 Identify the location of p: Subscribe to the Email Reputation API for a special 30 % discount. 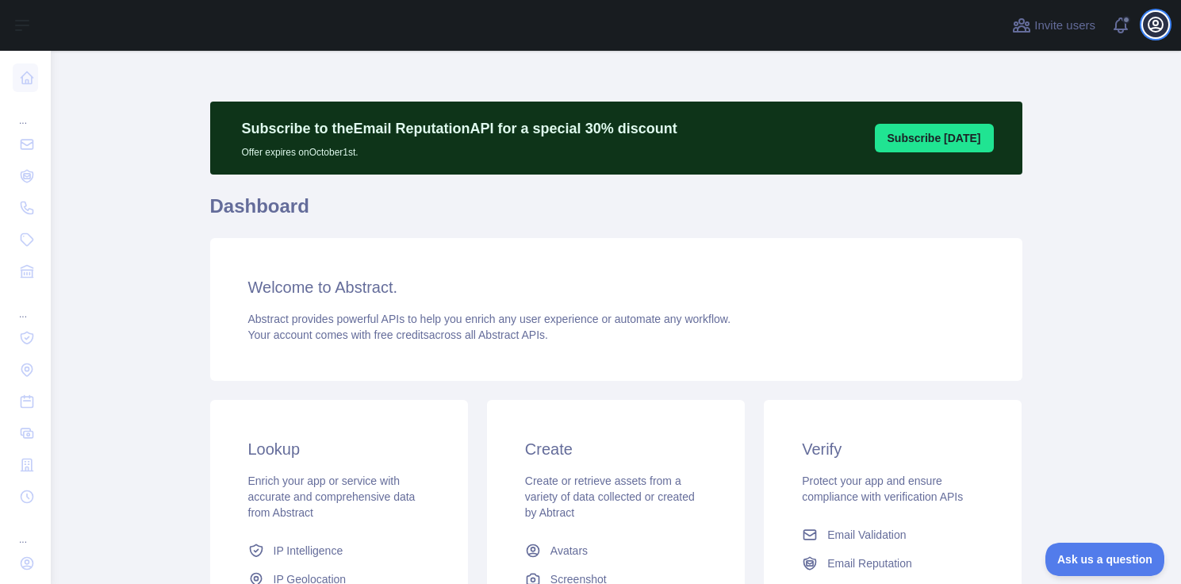
(459, 129).